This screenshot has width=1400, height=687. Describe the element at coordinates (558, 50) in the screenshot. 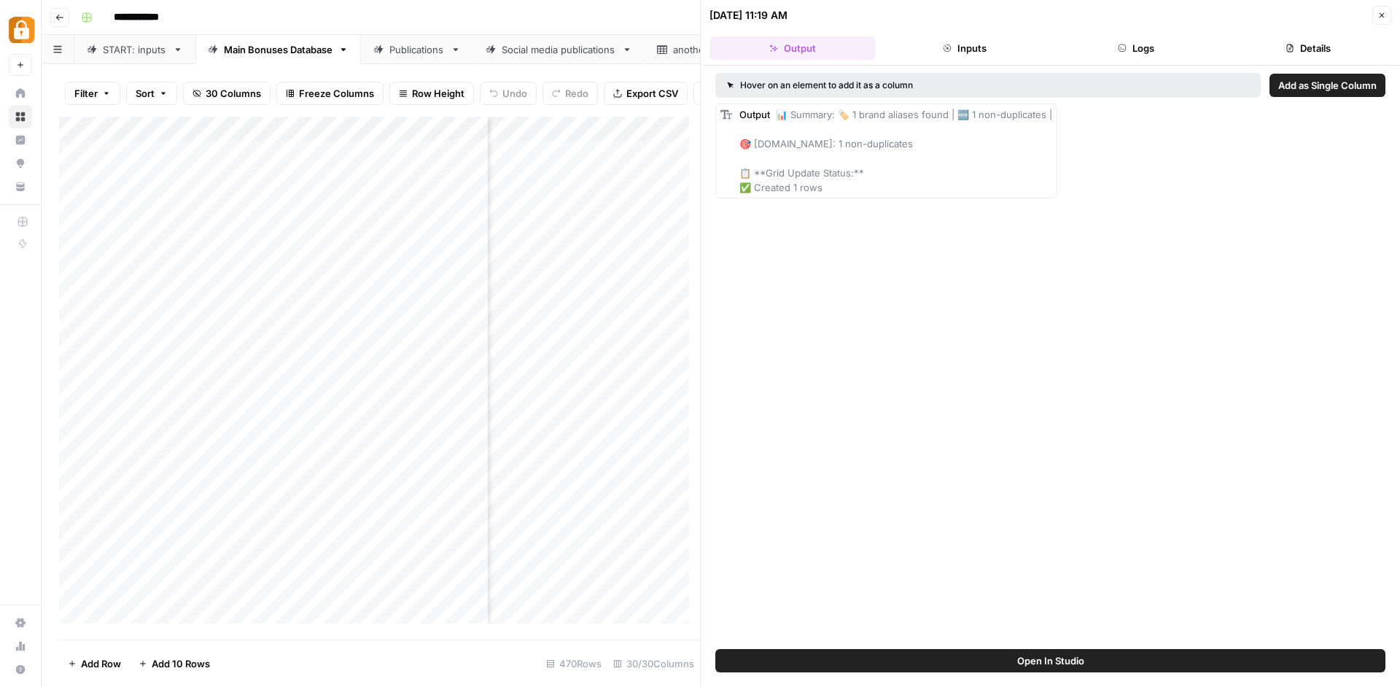

I see `a: Social media publications` at that location.